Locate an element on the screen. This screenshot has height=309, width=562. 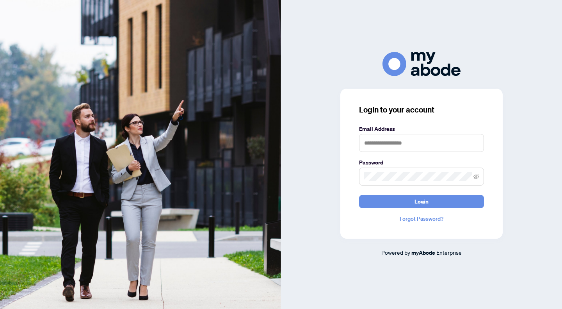
span: Login is located at coordinates (421, 201).